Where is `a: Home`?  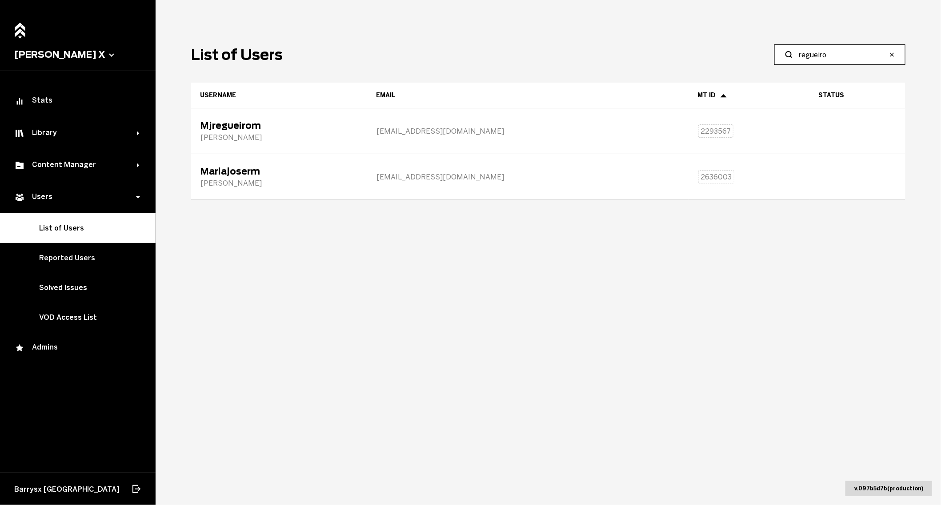
a: Home is located at coordinates (20, 27).